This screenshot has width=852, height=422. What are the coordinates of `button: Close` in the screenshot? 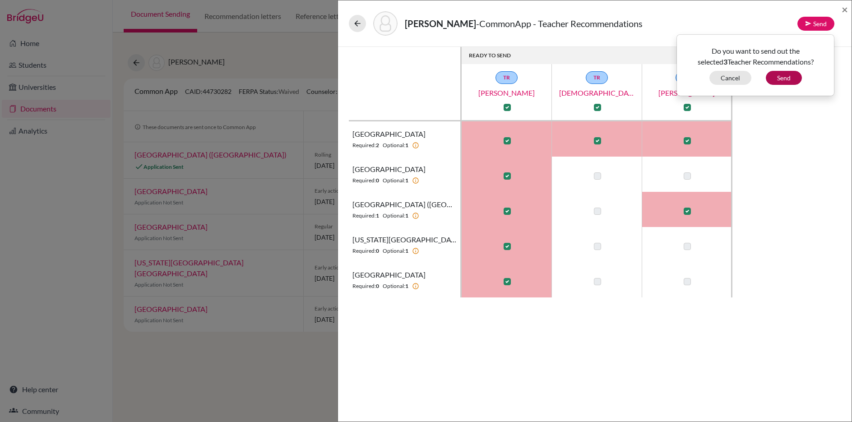 It's located at (845, 9).